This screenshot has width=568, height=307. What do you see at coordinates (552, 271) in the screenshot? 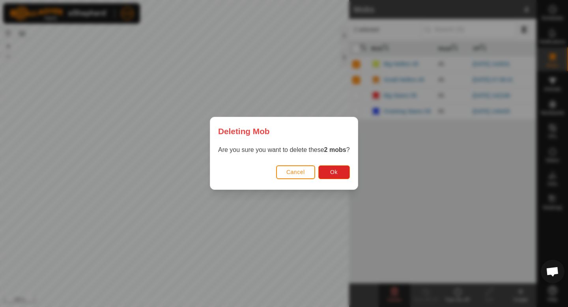
I see `div: Open chat` at bounding box center [552, 271].